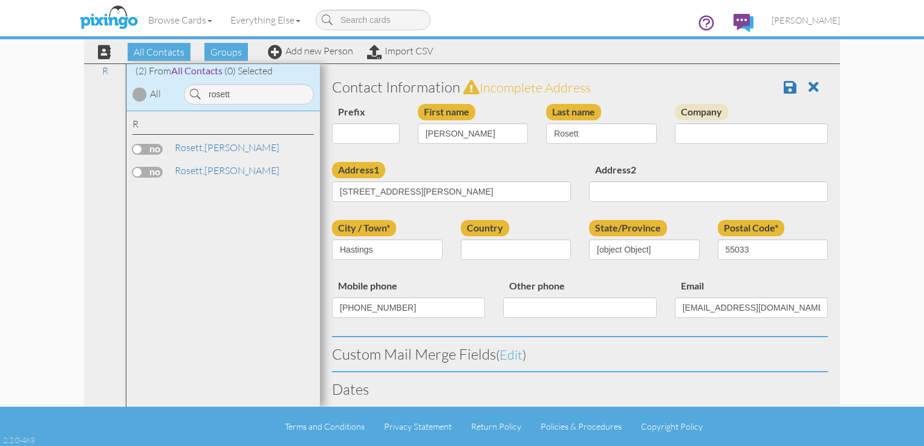 Image resolution: width=924 pixels, height=446 pixels. I want to click on div: R, so click(223, 126).